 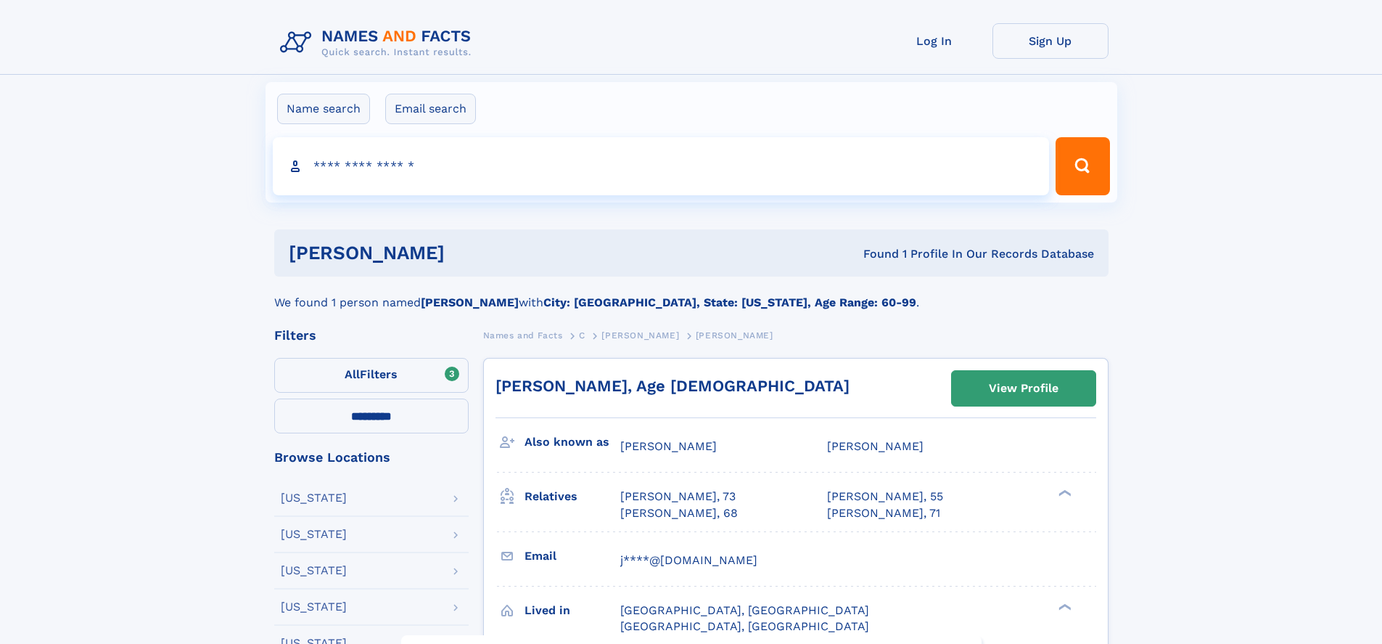 What do you see at coordinates (324, 109) in the screenshot?
I see `label: Name search` at bounding box center [324, 109].